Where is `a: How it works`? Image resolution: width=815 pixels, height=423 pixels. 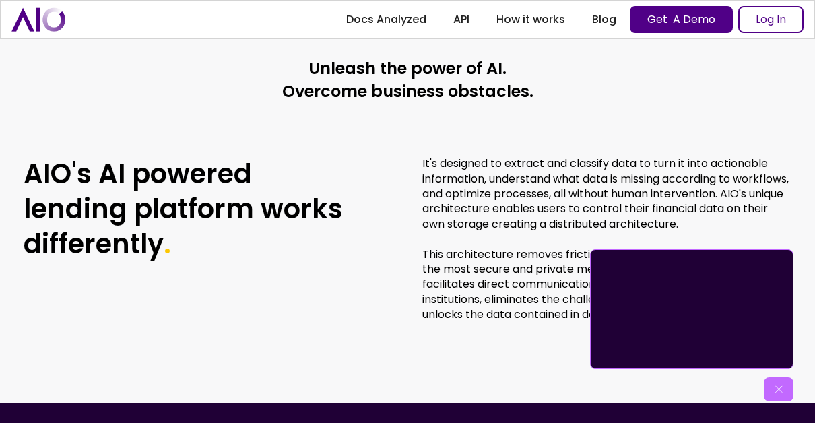
a: How it works is located at coordinates (530, 20).